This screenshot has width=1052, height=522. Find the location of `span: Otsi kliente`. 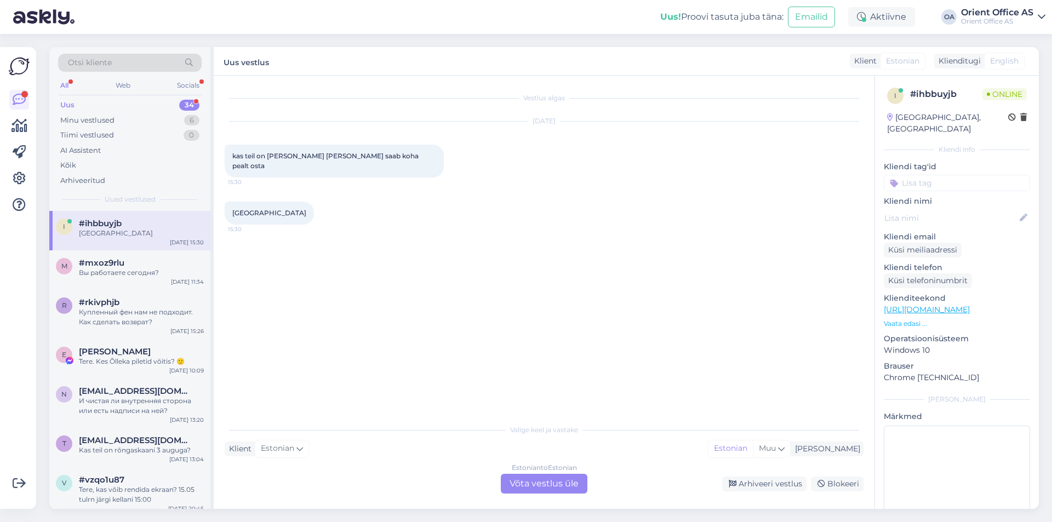

span: Otsi kliente is located at coordinates (90, 62).